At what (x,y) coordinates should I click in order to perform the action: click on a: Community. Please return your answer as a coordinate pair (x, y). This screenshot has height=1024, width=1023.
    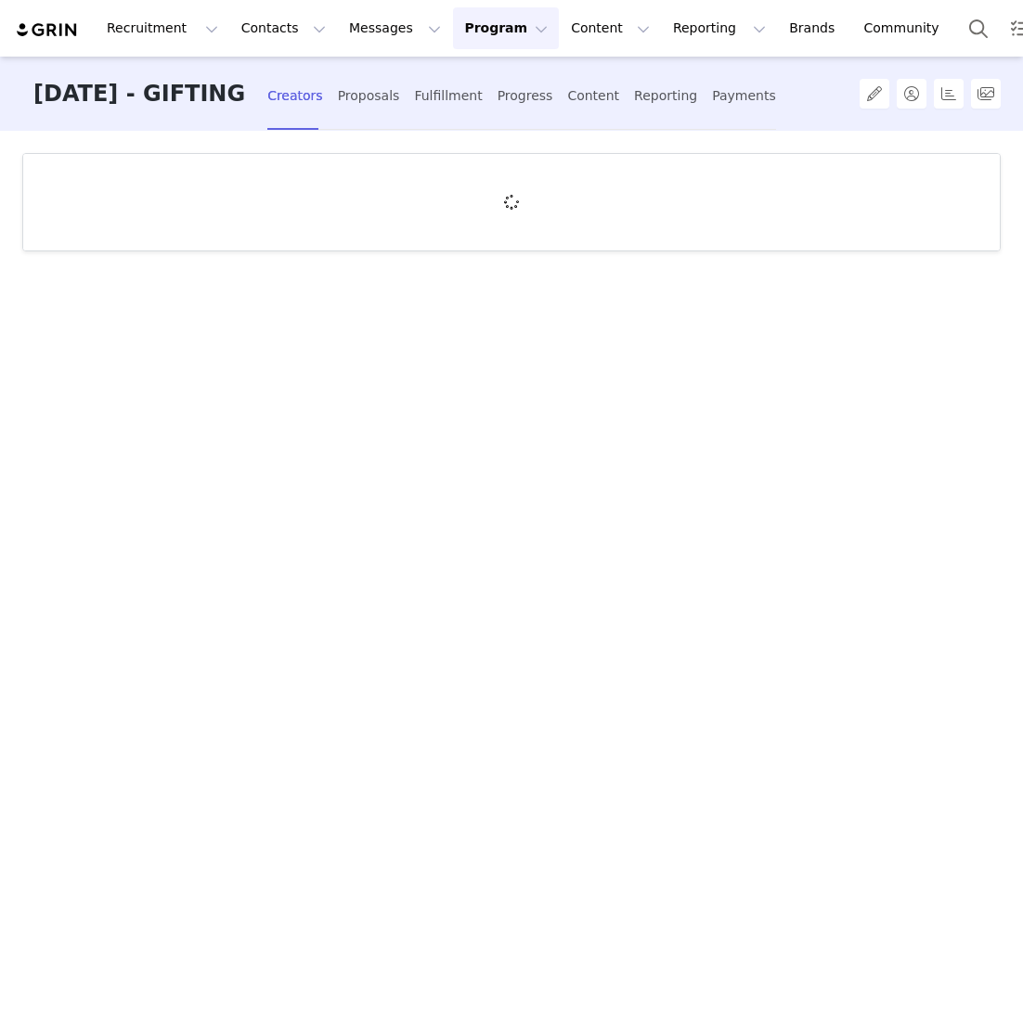
    Looking at the image, I should click on (906, 28).